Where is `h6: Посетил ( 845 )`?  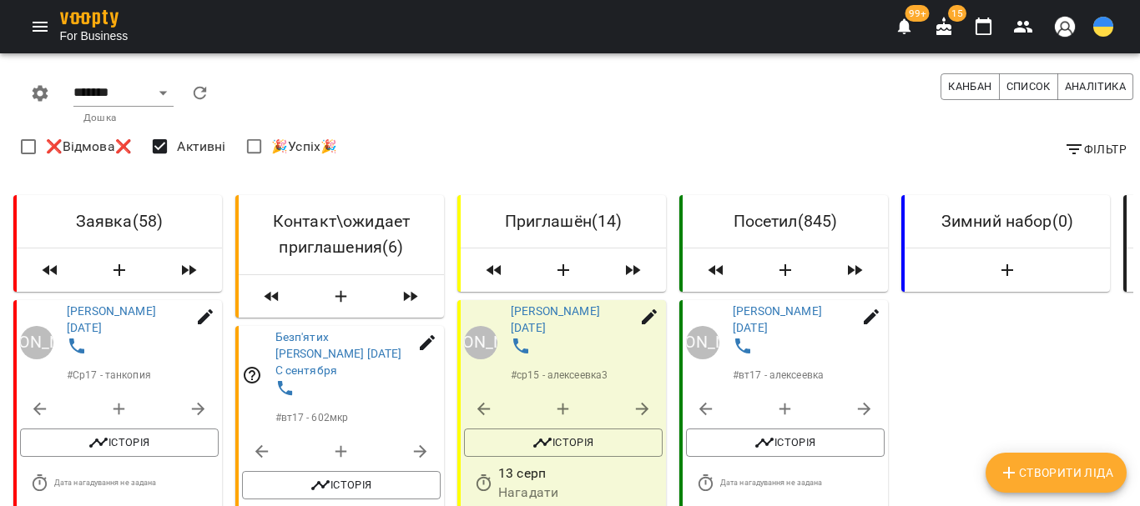 h6: Посетил ( 845 ) is located at coordinates (785, 221).